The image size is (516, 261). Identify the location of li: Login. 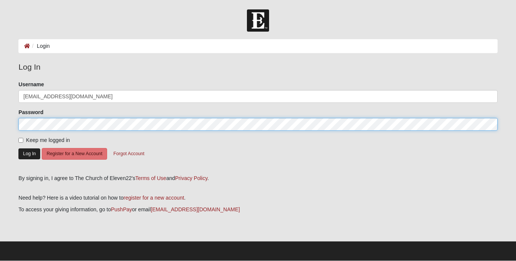
(40, 46).